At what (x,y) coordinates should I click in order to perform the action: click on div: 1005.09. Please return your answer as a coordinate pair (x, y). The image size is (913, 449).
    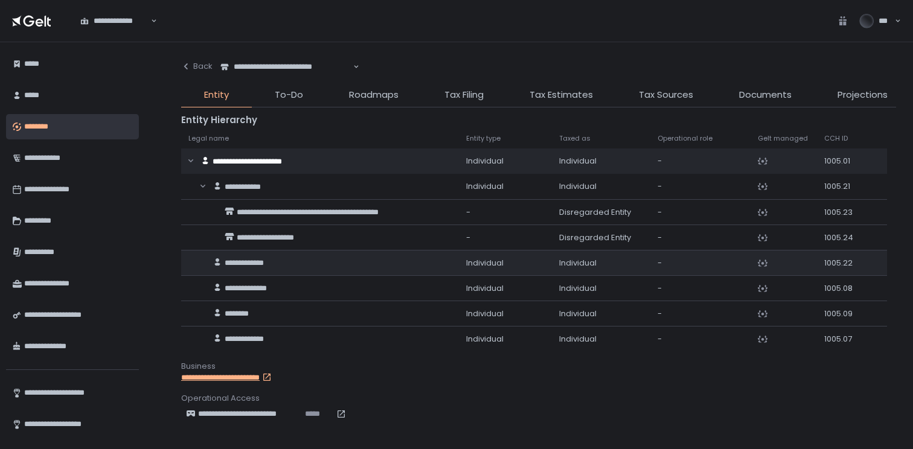
    Looking at the image, I should click on (845, 314).